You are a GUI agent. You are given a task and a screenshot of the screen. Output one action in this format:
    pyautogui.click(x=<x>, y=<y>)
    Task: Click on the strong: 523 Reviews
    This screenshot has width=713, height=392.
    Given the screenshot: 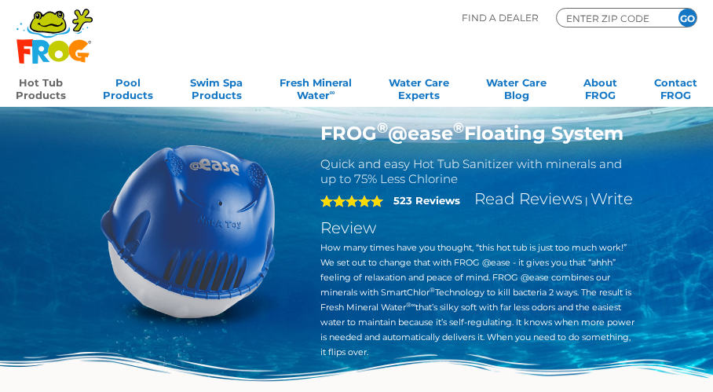 What is the action you would take?
    pyautogui.click(x=426, y=200)
    